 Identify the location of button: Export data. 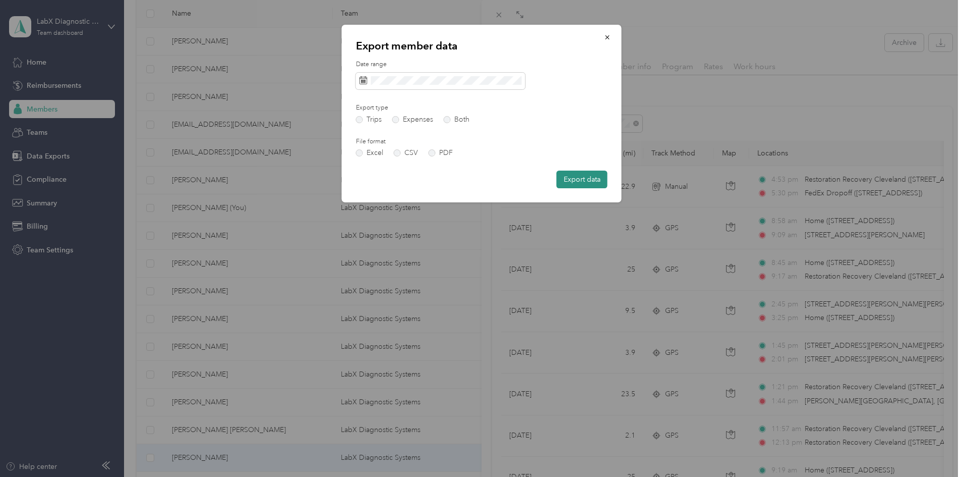
(582, 179).